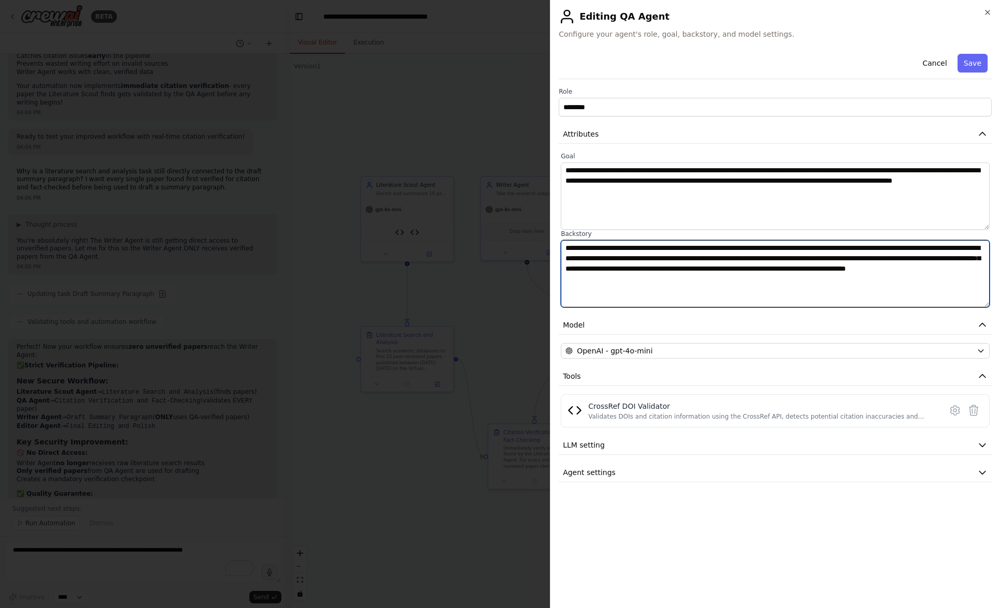  Describe the element at coordinates (775, 325) in the screenshot. I see `button: Model` at that location.